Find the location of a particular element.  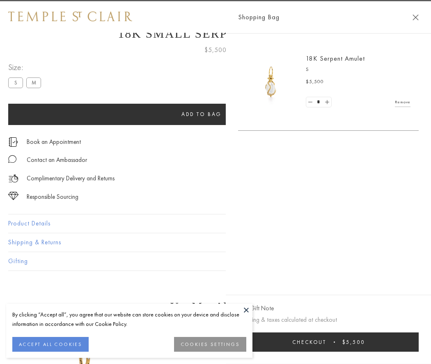

a: Remove is located at coordinates (402, 102).